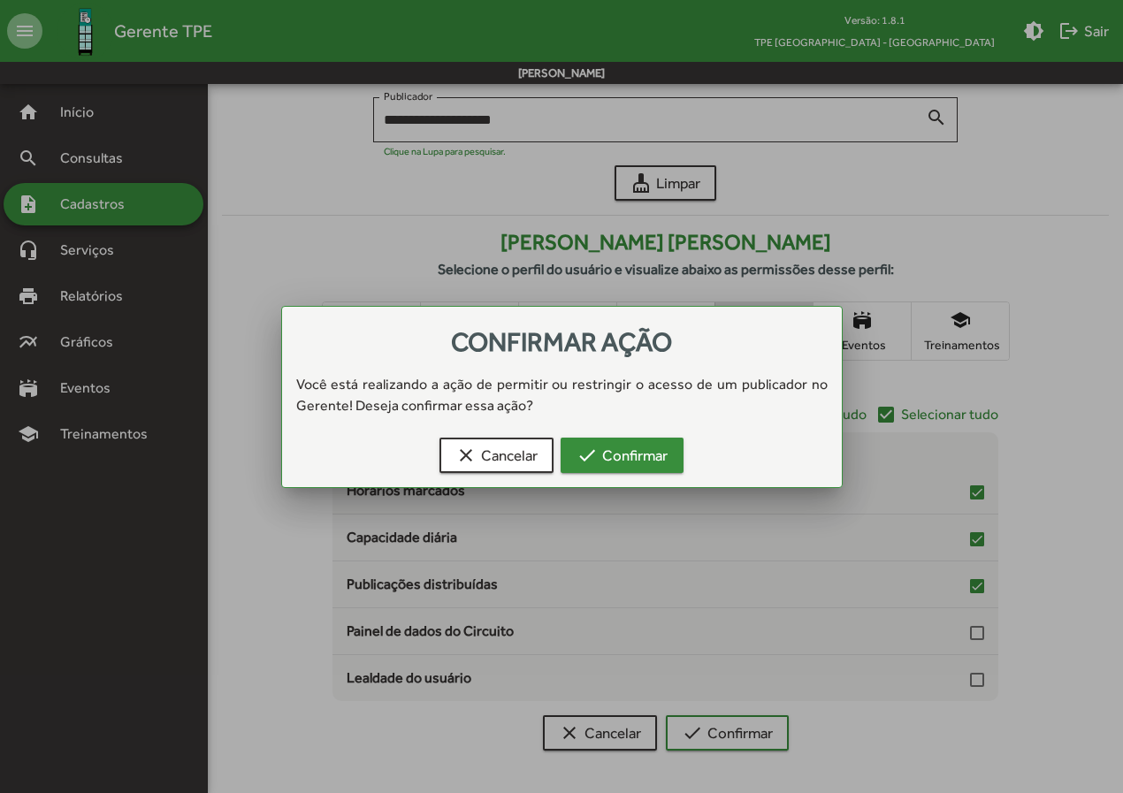  What do you see at coordinates (496, 455) in the screenshot?
I see `span: Cancelar` at bounding box center [496, 455].